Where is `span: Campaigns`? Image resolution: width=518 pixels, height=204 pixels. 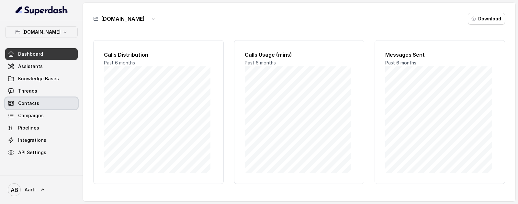
span: Campaigns is located at coordinates (31, 116).